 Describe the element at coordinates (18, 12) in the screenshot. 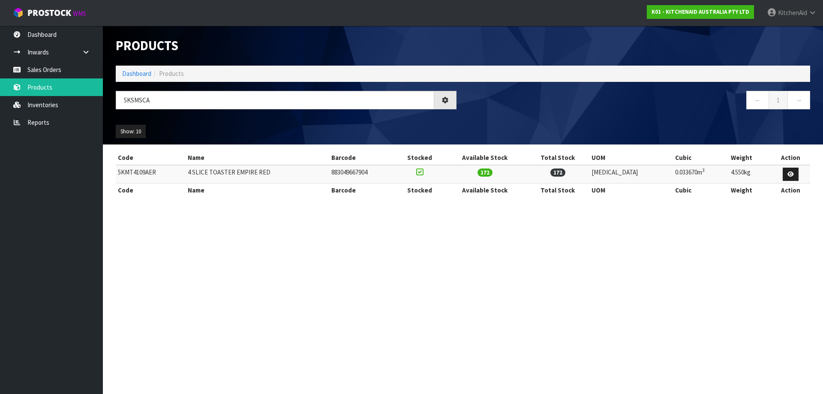

I see `img: cube-alt.png` at that location.